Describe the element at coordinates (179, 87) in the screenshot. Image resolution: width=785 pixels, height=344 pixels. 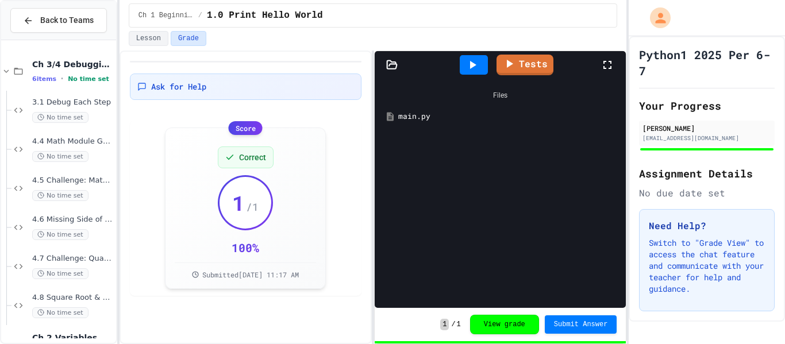
I see `span: Ask for Help` at that location.